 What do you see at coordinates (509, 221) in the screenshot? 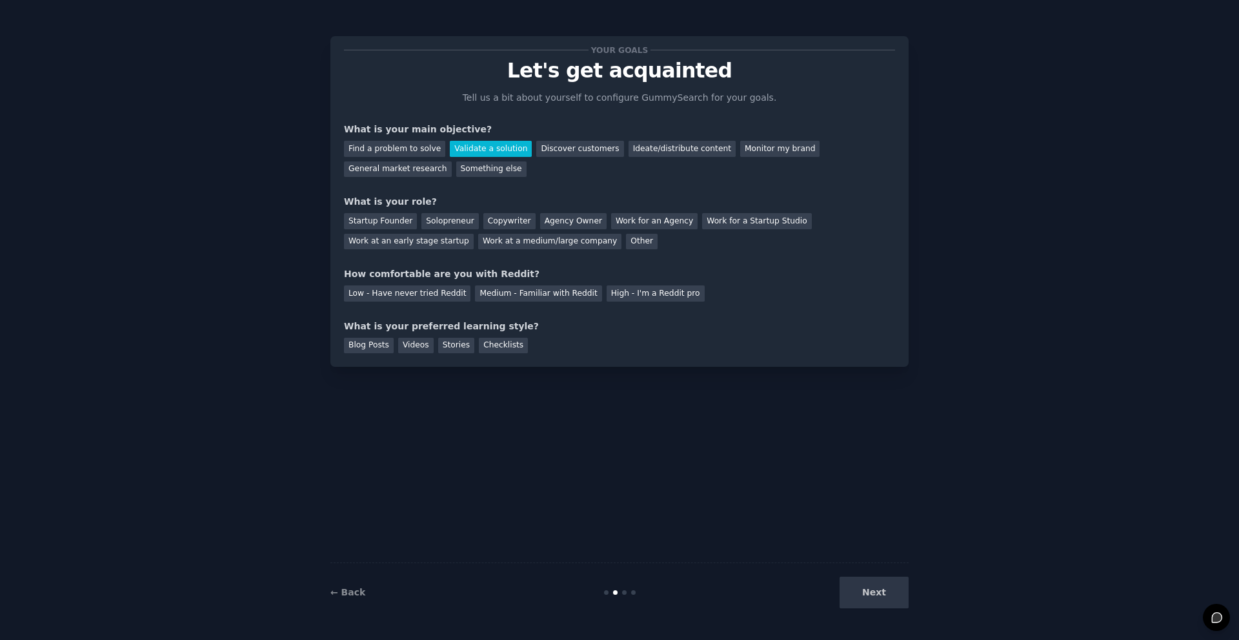
I see `div: Copywriter` at bounding box center [509, 221].